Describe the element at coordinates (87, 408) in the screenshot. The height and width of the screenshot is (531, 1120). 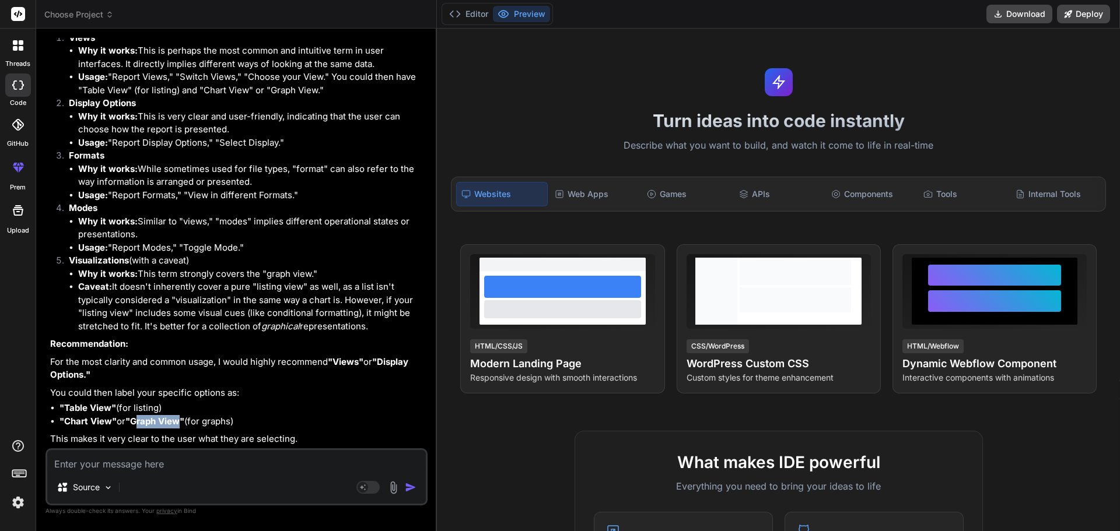
I see `strong: "Table View"` at that location.